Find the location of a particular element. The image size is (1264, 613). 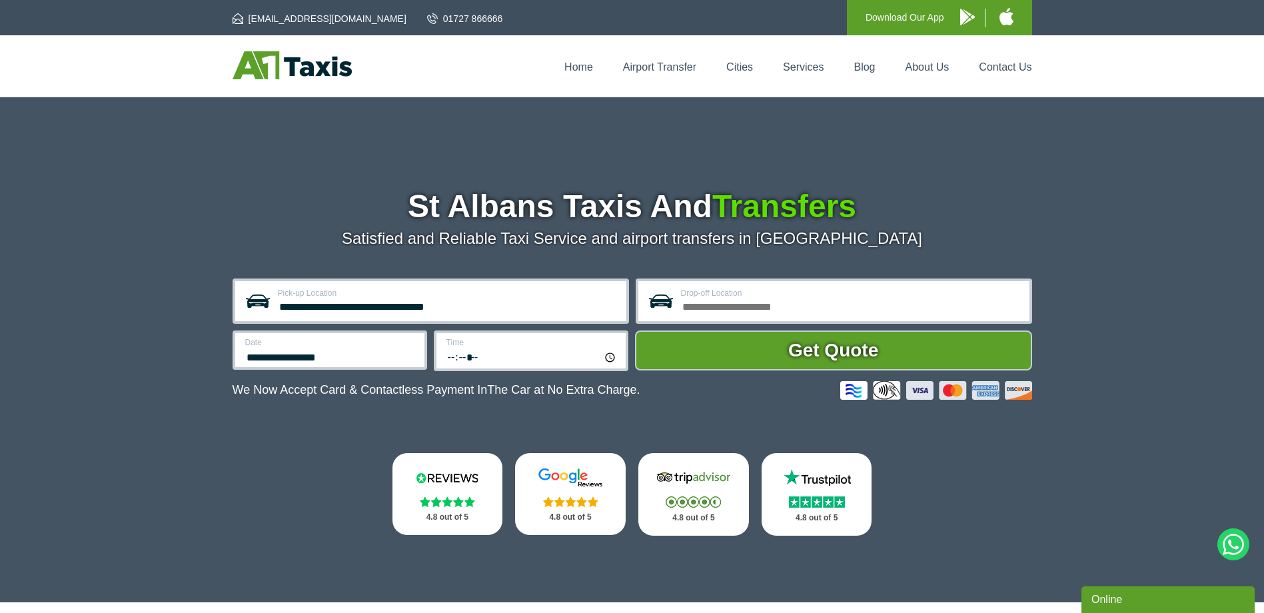

a: 01727 866666 is located at coordinates (465, 19).